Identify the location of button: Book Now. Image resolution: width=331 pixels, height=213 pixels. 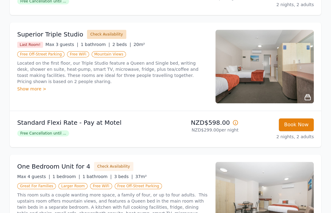
(296, 125).